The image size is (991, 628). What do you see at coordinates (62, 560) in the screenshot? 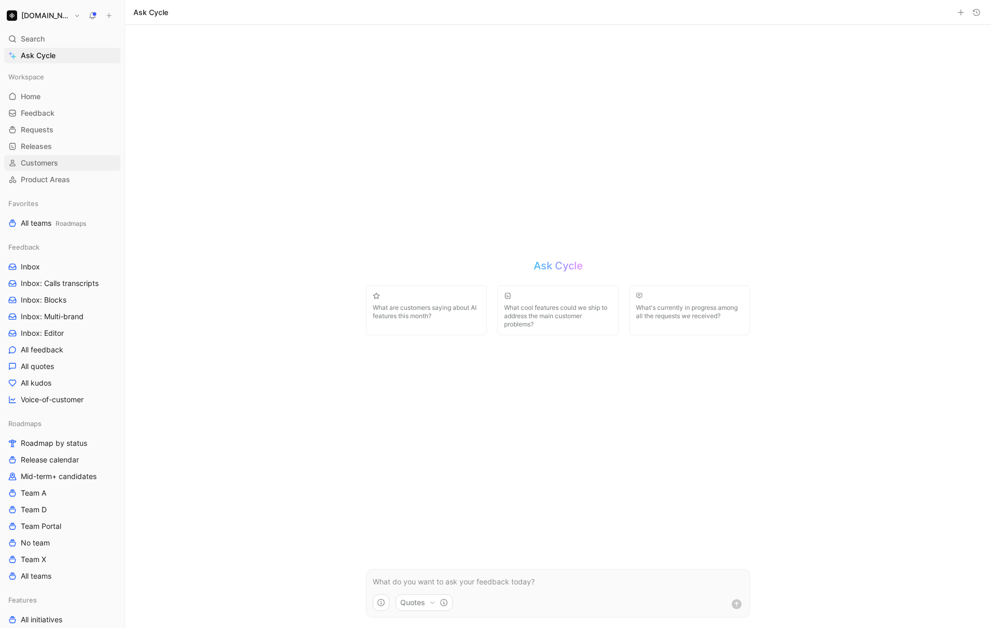
I see `a: Team X` at bounding box center [62, 560].